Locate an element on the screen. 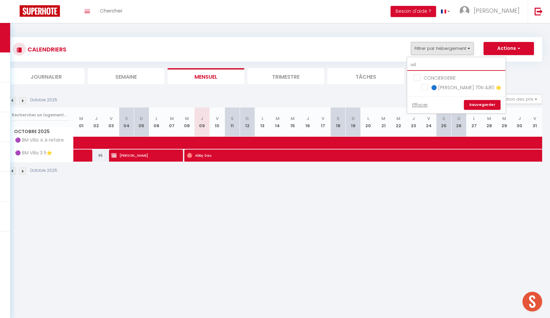  th: 03 is located at coordinates (111, 122).